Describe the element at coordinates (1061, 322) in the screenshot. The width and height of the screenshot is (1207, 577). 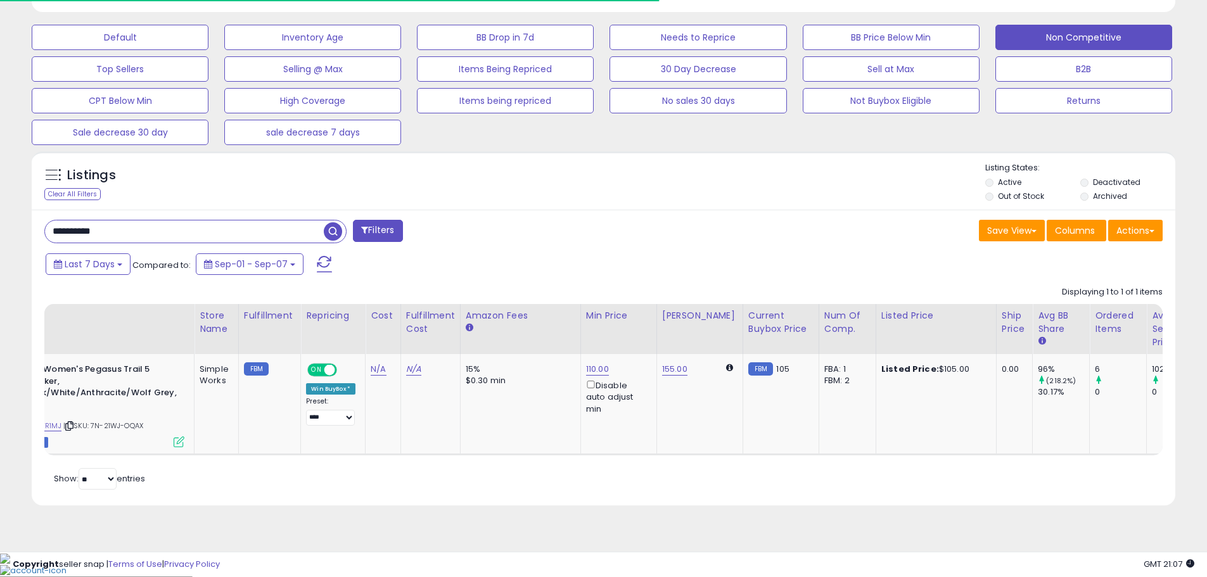
I see `div: Avg BB Share` at that location.